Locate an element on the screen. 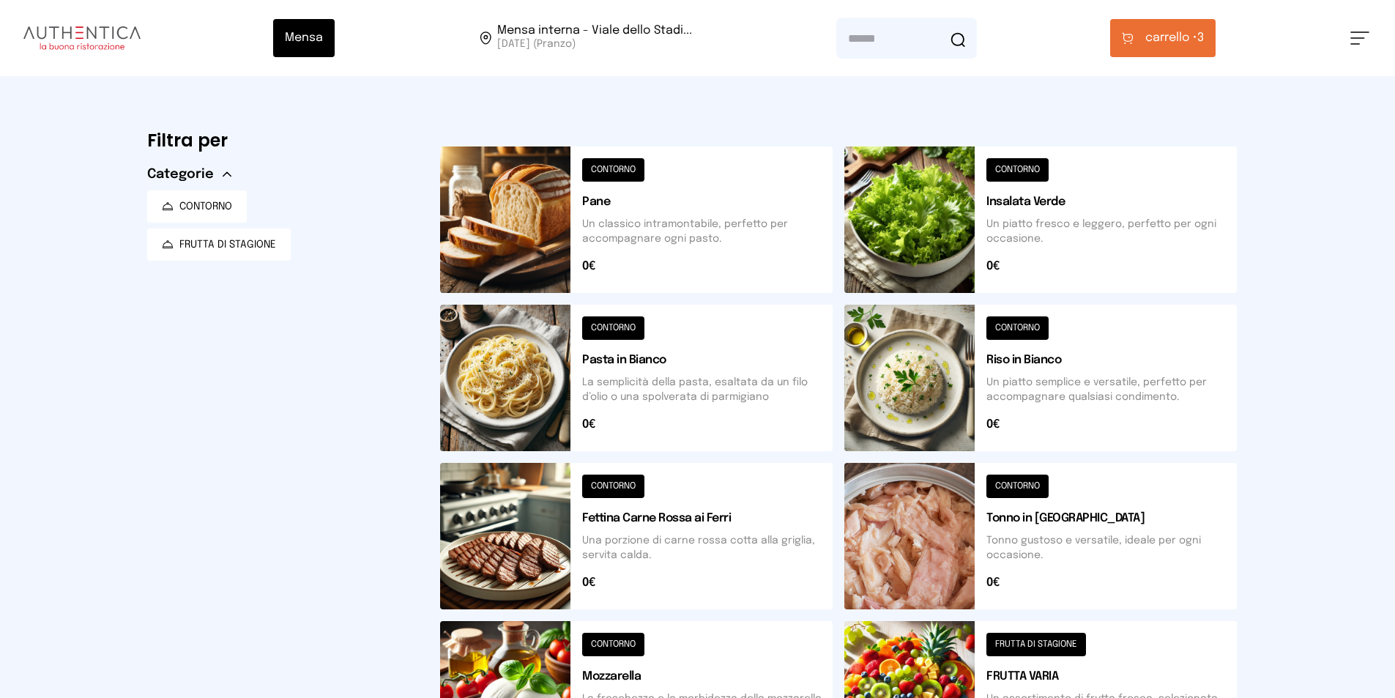 The image size is (1395, 698). button: Categorie is located at coordinates (189, 174).